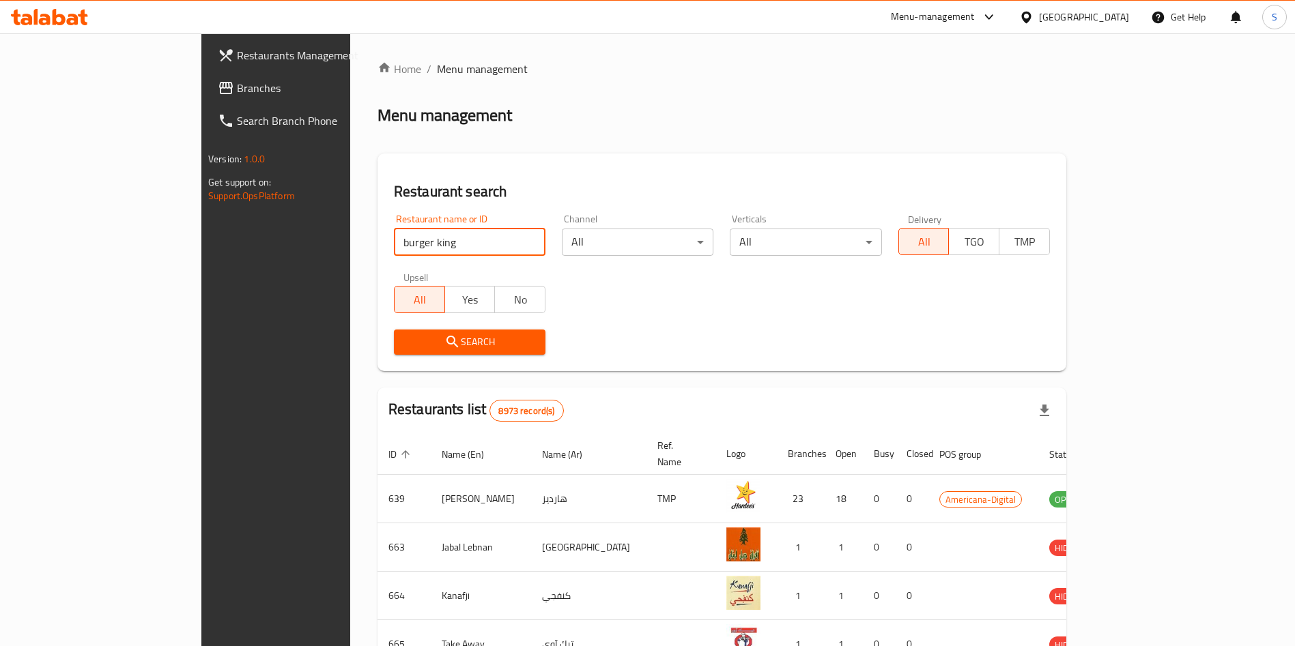 This screenshot has height=646, width=1295. What do you see at coordinates (879, 454) in the screenshot?
I see `th: Busy` at bounding box center [879, 454].